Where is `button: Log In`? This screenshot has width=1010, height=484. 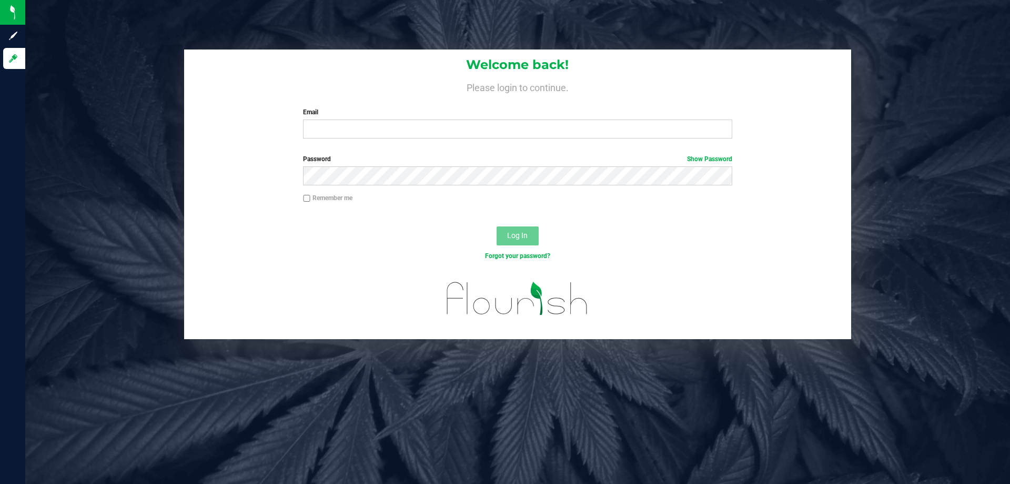 button: Log In is located at coordinates (518, 236).